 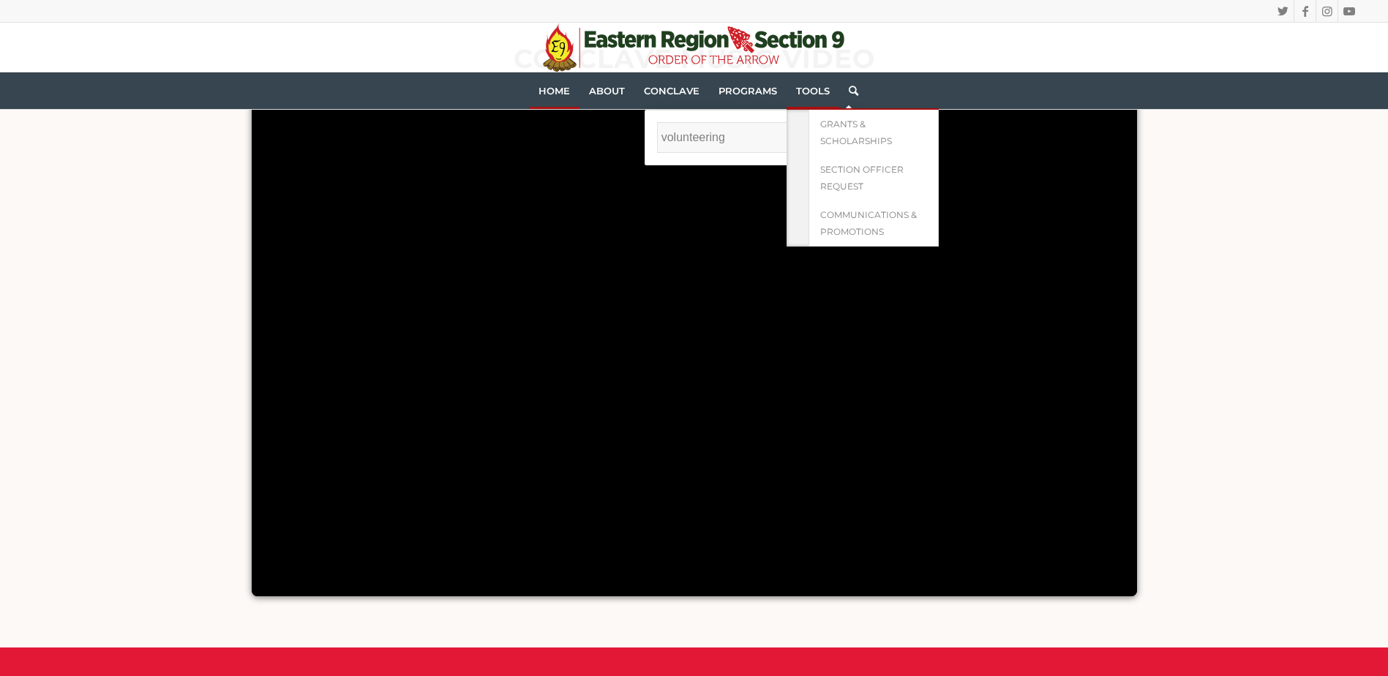 What do you see at coordinates (813, 91) in the screenshot?
I see `span: Tools` at bounding box center [813, 91].